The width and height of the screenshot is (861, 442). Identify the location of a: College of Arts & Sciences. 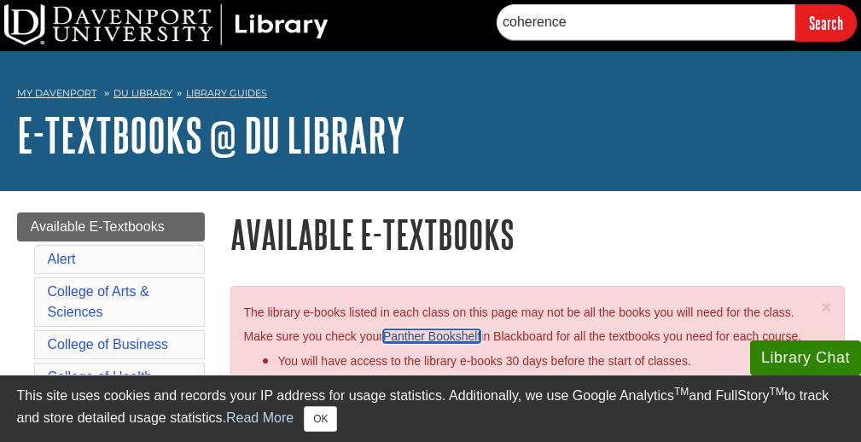
(98, 301).